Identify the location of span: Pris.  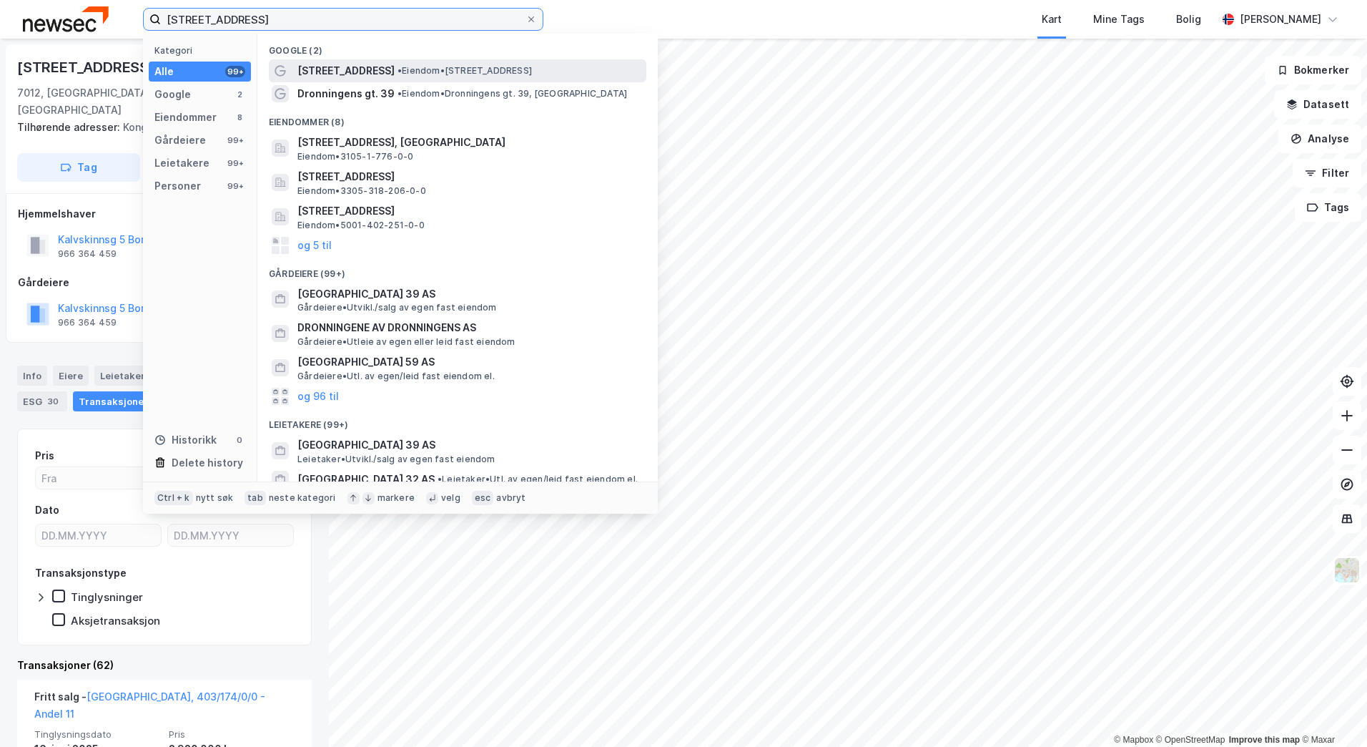
(232, 734).